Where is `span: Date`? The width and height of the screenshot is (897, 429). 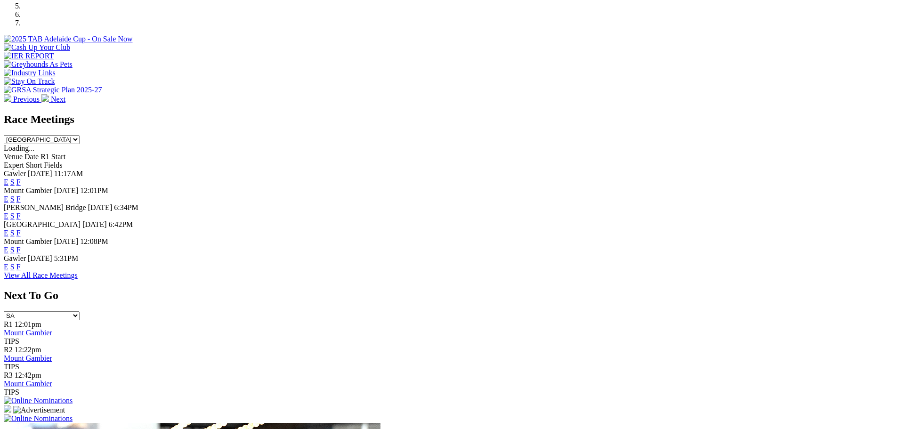
span: Date is located at coordinates (32, 156).